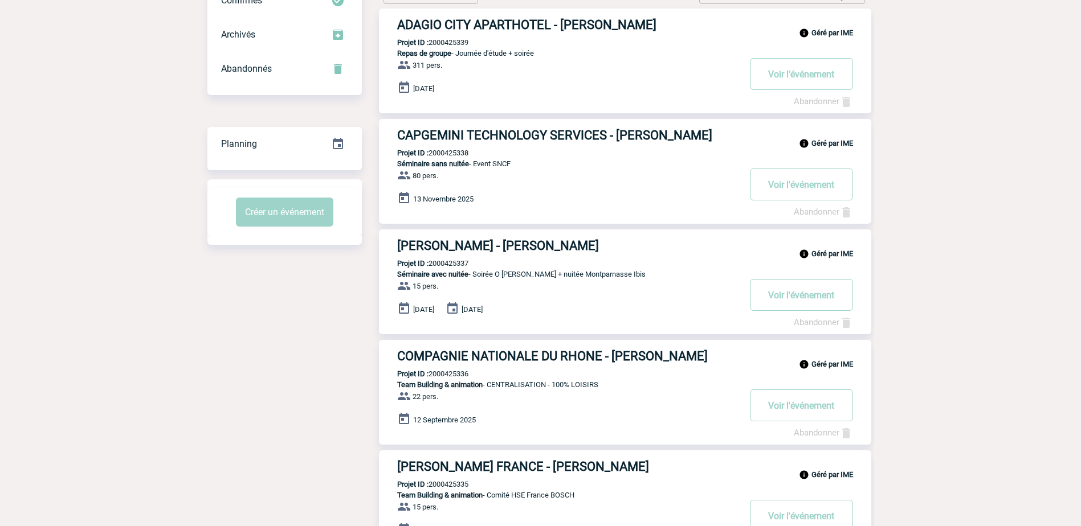  Describe the element at coordinates (284, 212) in the screenshot. I see `button: Créer un événement` at that location.